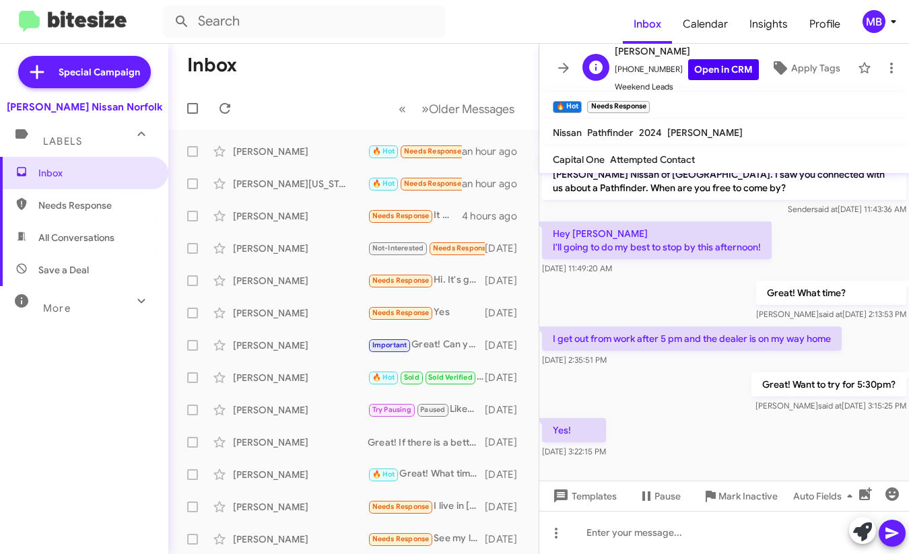  I want to click on span: Mark Inactive, so click(748, 496).